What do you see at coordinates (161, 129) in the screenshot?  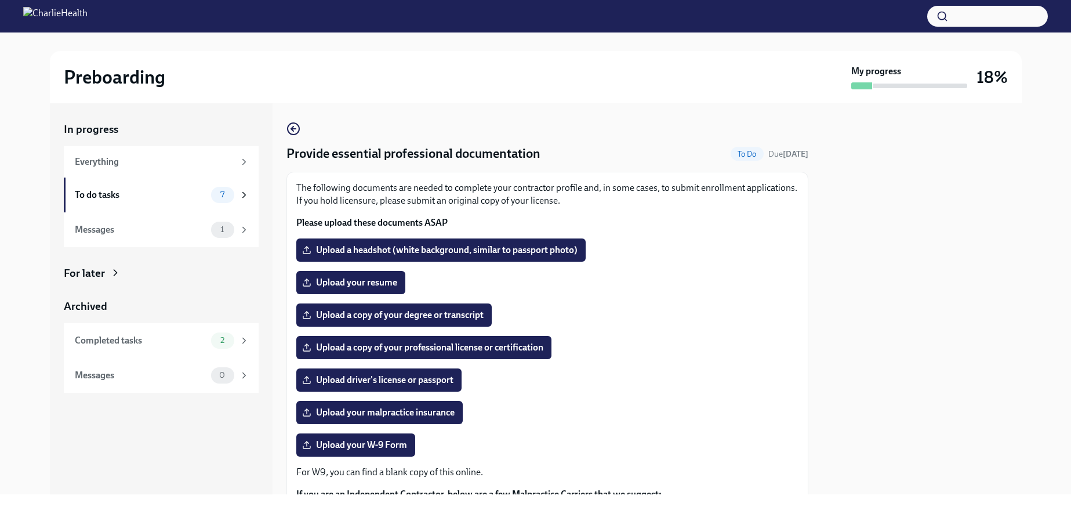 I see `a: In progress` at bounding box center [161, 129].